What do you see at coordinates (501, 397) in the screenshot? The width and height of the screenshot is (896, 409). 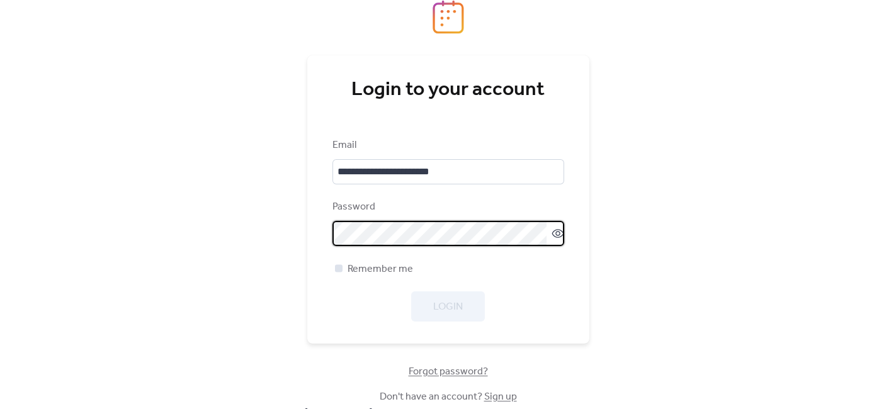 I see `a: Sign up` at bounding box center [501, 397].